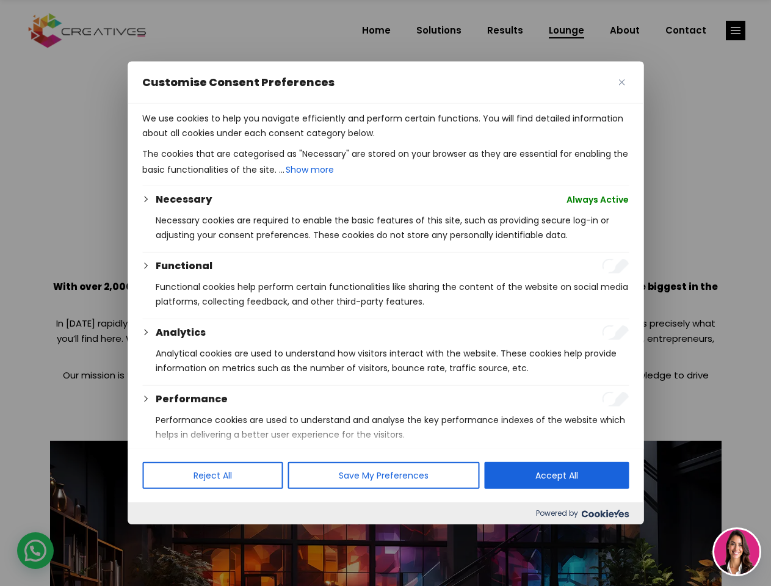 The height and width of the screenshot is (586, 771). Describe the element at coordinates (385, 514) in the screenshot. I see `div: Powered by` at that location.